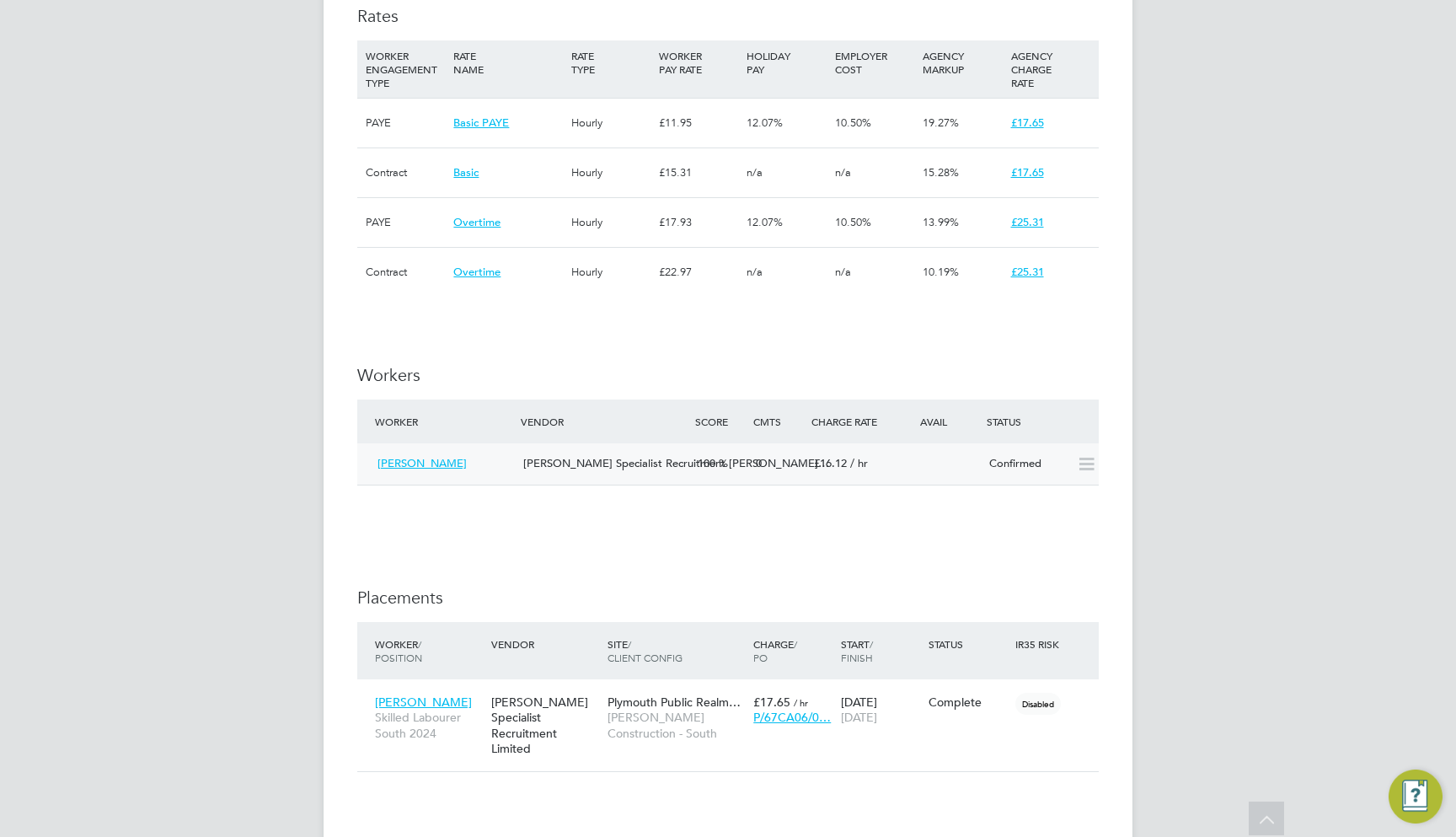 The image size is (1456, 837). Describe the element at coordinates (786, 62) in the screenshot. I see `div: HOLIDAY PAY` at that location.